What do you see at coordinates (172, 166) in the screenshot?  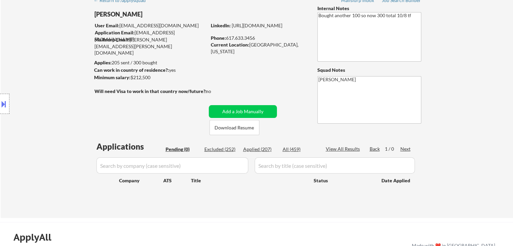 I see `input: Search by company (case sensitive)` at bounding box center [172, 166].